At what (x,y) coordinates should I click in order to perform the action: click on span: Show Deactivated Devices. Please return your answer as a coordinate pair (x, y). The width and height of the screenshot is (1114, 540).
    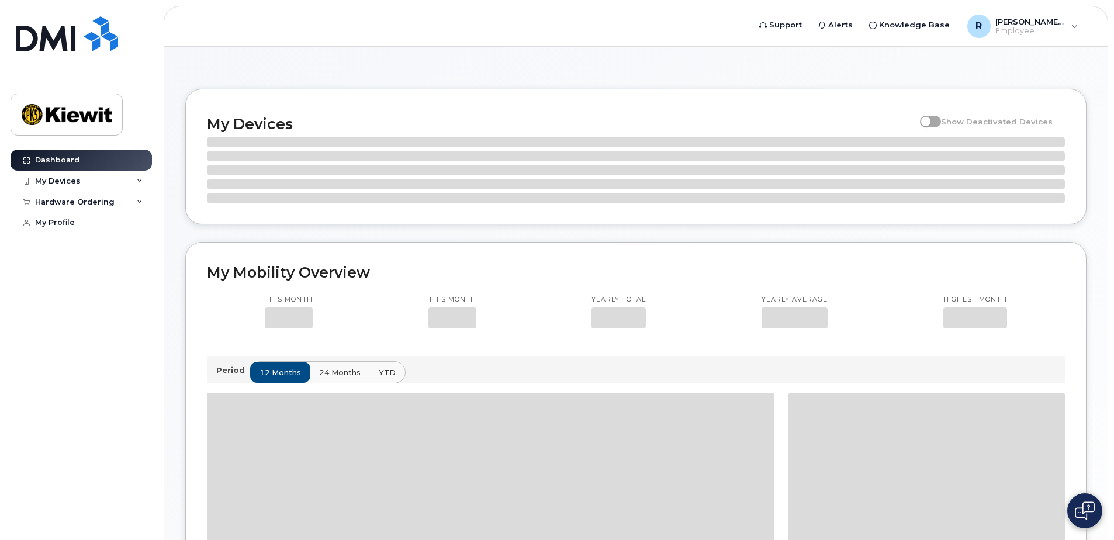
    Looking at the image, I should click on (996, 122).